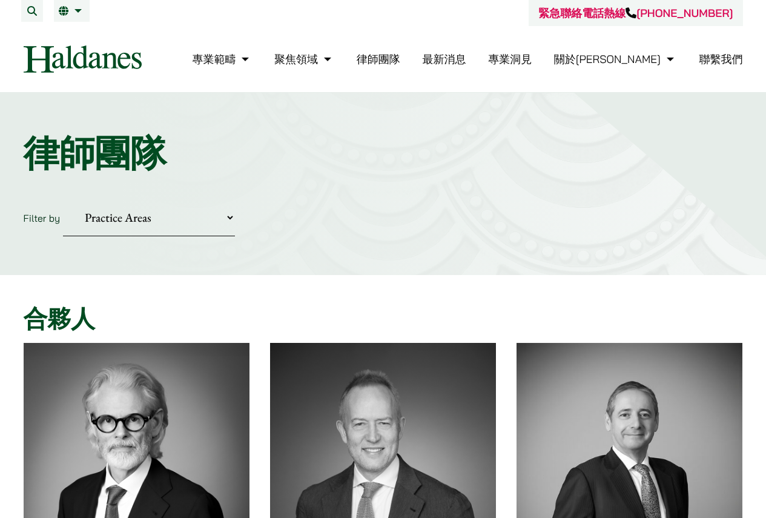  Describe the element at coordinates (82, 59) in the screenshot. I see `img: Logo of Haldanes` at that location.